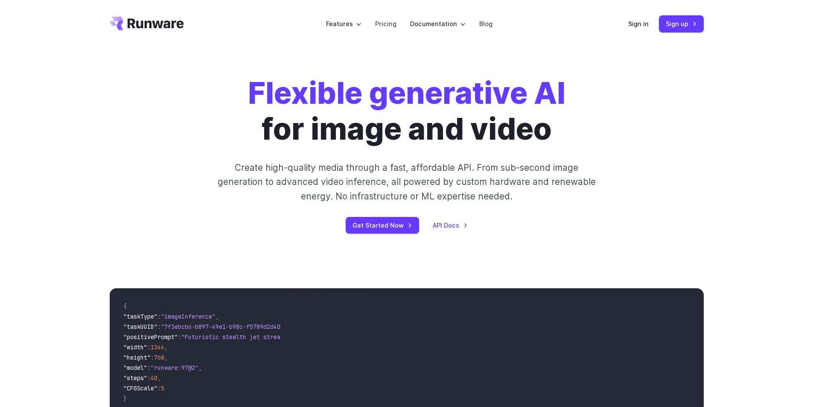 The image size is (813, 407). What do you see at coordinates (154, 378) in the screenshot?
I see `span: 40` at bounding box center [154, 378].